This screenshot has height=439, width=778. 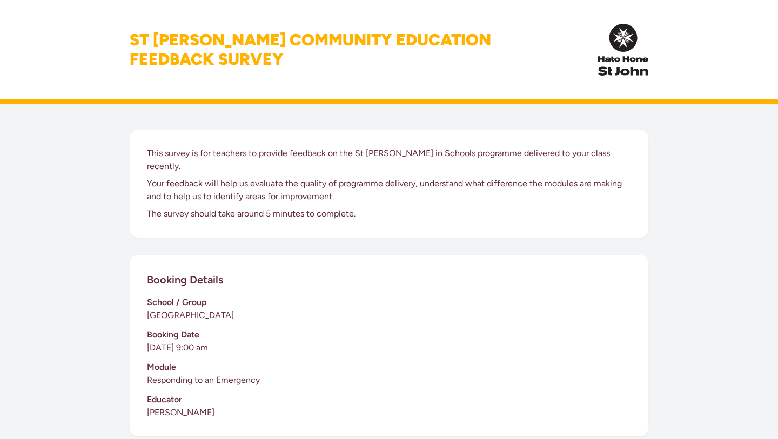 What do you see at coordinates (389, 380) in the screenshot?
I see `p: Responding to an Emergency` at bounding box center [389, 380].